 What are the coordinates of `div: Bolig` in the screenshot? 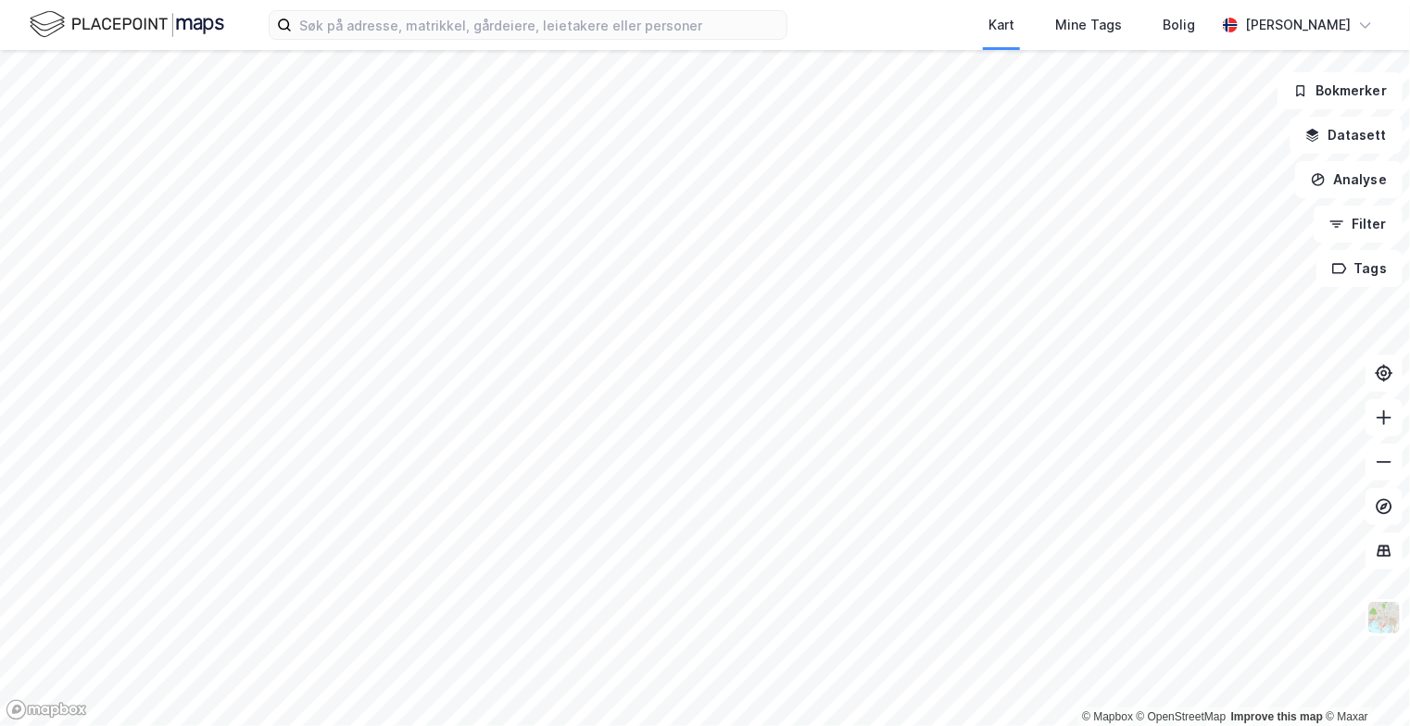 It's located at (1178, 25).